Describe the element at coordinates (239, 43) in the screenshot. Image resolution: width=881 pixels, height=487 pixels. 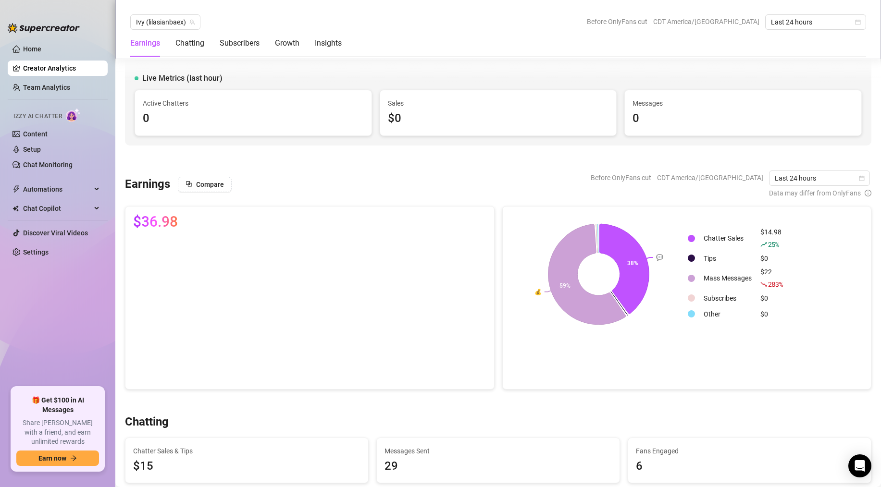
I see `div: Subscribers` at that location.